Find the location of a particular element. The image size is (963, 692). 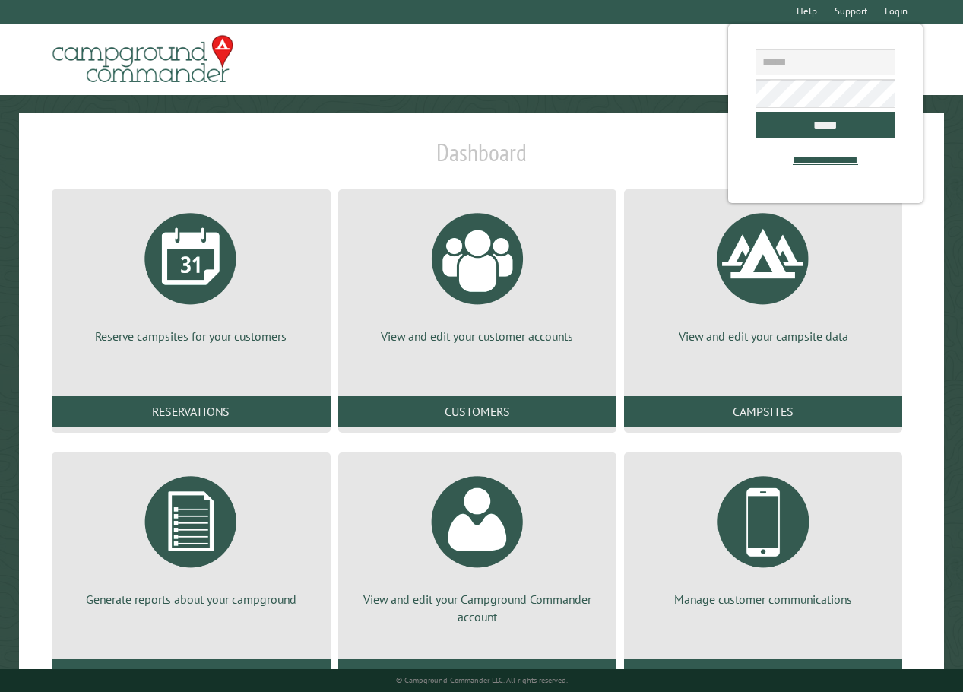

a: View and edit your Campground Commander account is located at coordinates (478, 544).